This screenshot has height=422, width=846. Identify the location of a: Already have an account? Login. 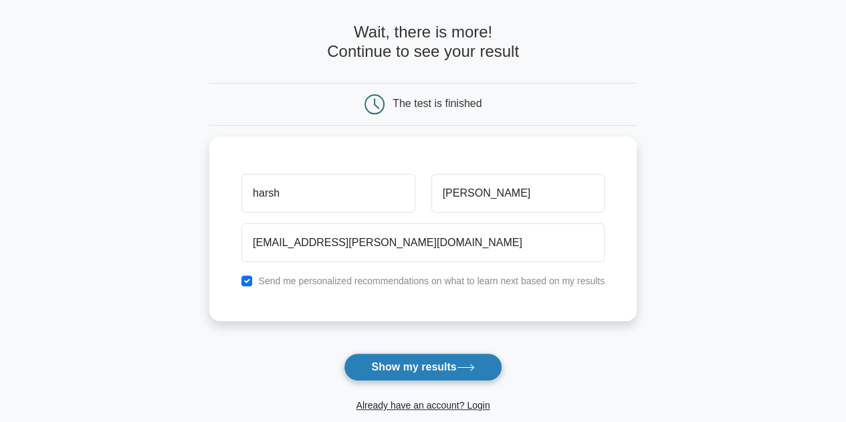
(423, 405).